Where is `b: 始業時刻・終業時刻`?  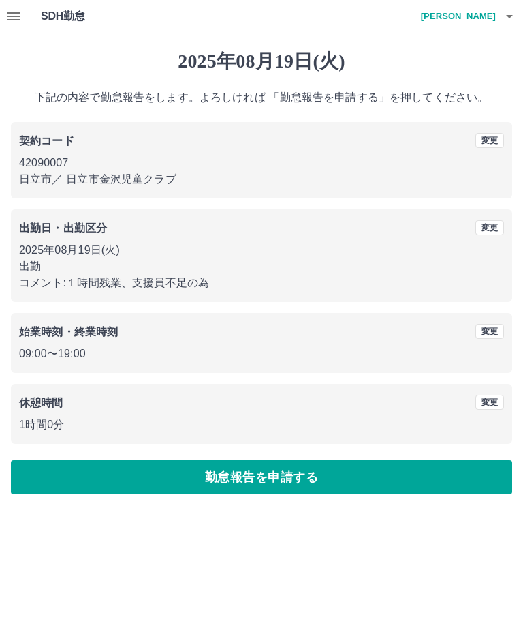
b: 始業時刻・終業時刻 is located at coordinates (68, 331).